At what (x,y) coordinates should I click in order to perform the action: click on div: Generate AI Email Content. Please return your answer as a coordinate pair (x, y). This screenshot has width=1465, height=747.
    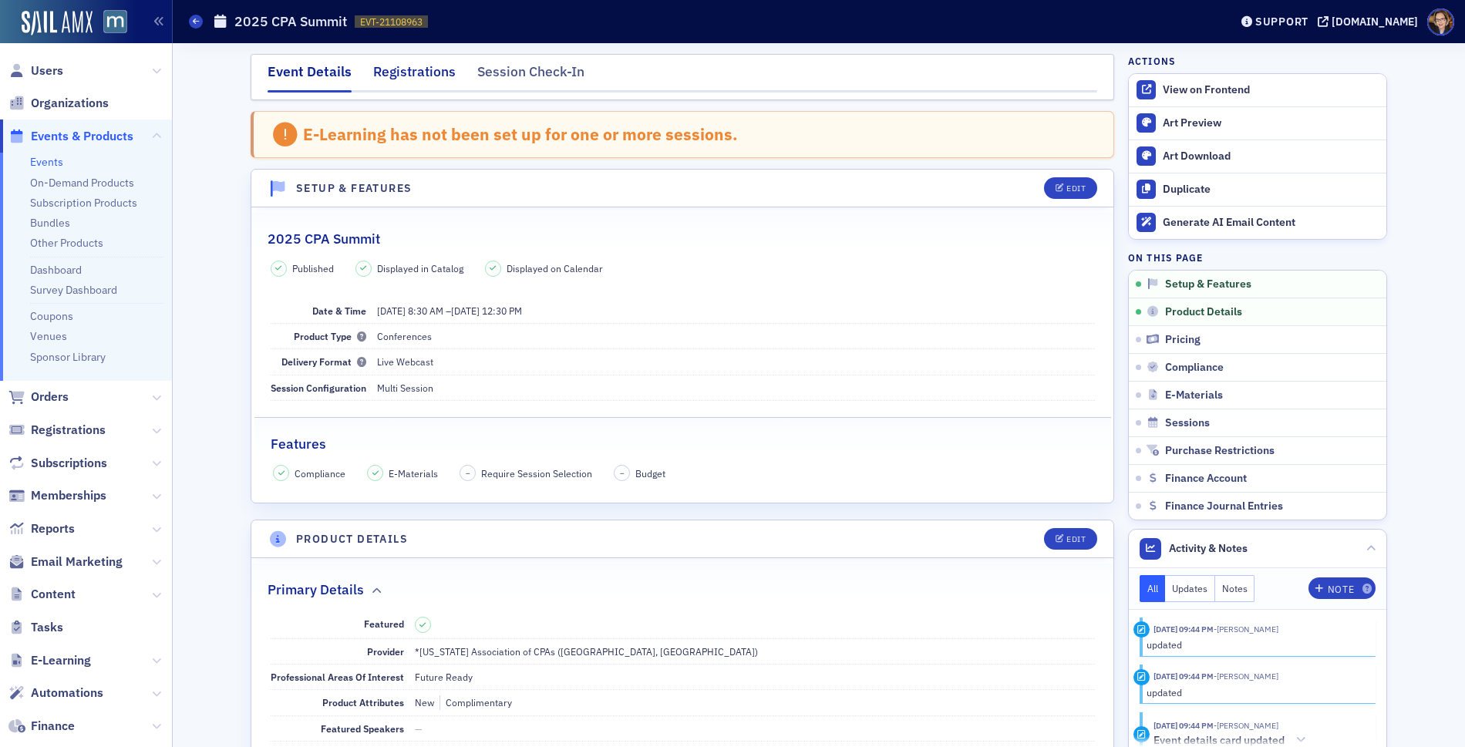
    Looking at the image, I should click on (1271, 223).